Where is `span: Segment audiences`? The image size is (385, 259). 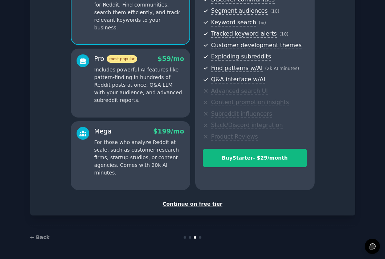 span: Segment audiences is located at coordinates (239, 11).